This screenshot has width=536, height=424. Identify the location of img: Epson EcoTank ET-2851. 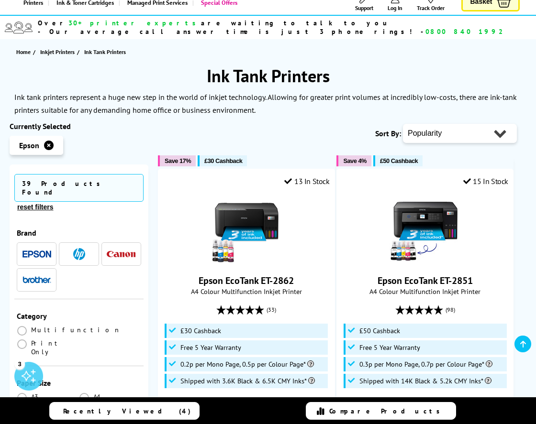
(425, 229).